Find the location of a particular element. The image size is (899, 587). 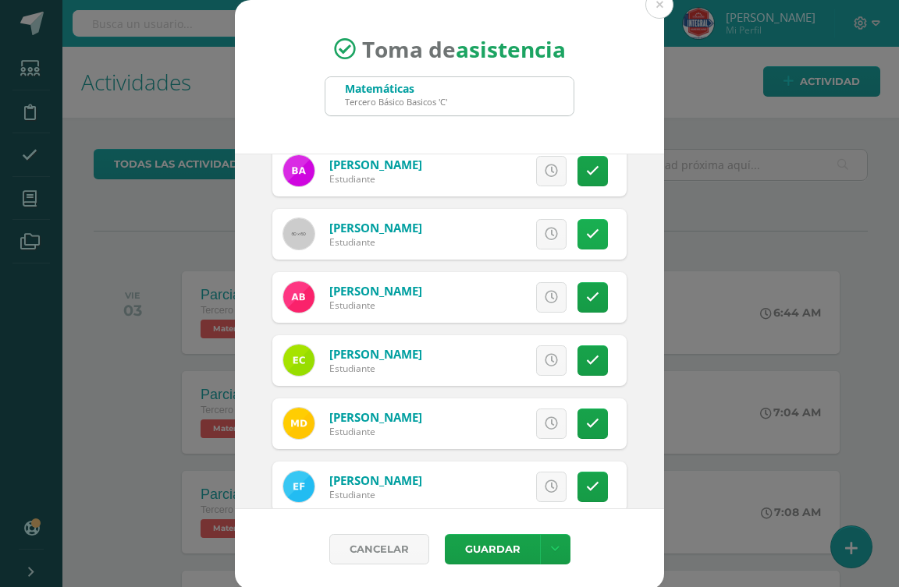

button: Guardar is located at coordinates (492, 549).